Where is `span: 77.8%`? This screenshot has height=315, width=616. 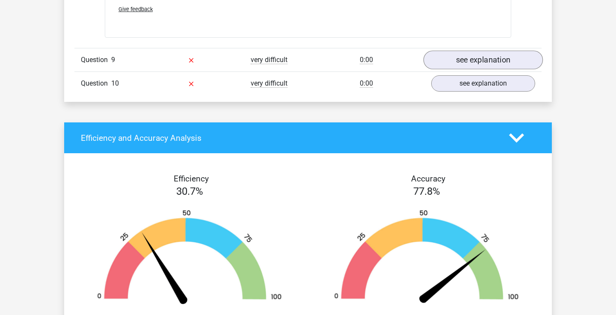 span: 77.8% is located at coordinates (427, 191).